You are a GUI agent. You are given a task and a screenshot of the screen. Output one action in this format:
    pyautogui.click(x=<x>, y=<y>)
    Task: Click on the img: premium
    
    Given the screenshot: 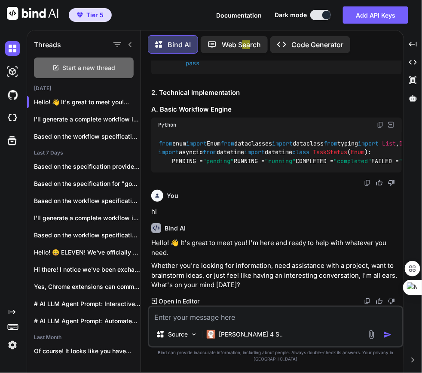 What is the action you would take?
    pyautogui.click(x=80, y=15)
    